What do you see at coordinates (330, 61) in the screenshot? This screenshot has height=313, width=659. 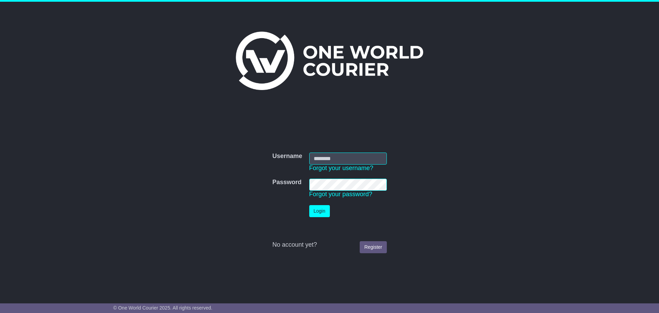 I see `img: One World` at bounding box center [330, 61].